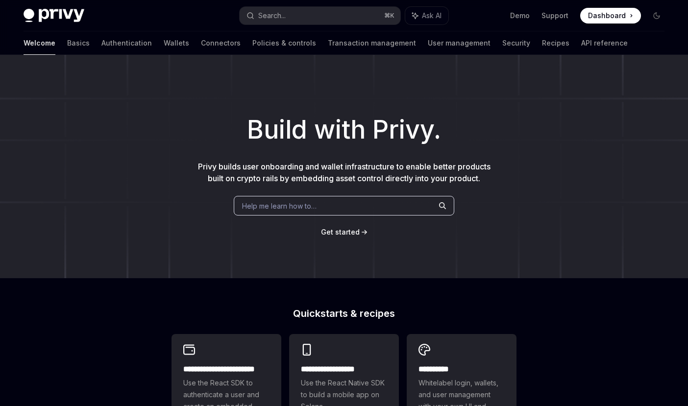 The width and height of the screenshot is (688, 406). What do you see at coordinates (284, 43) in the screenshot?
I see `a: Policies & controls` at bounding box center [284, 43].